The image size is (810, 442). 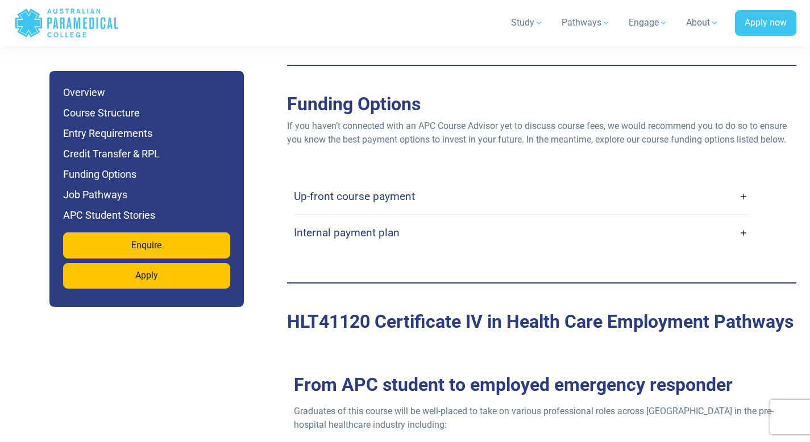 What do you see at coordinates (542, 322) in the screenshot?
I see `h2: Job Pathways` at bounding box center [542, 322].